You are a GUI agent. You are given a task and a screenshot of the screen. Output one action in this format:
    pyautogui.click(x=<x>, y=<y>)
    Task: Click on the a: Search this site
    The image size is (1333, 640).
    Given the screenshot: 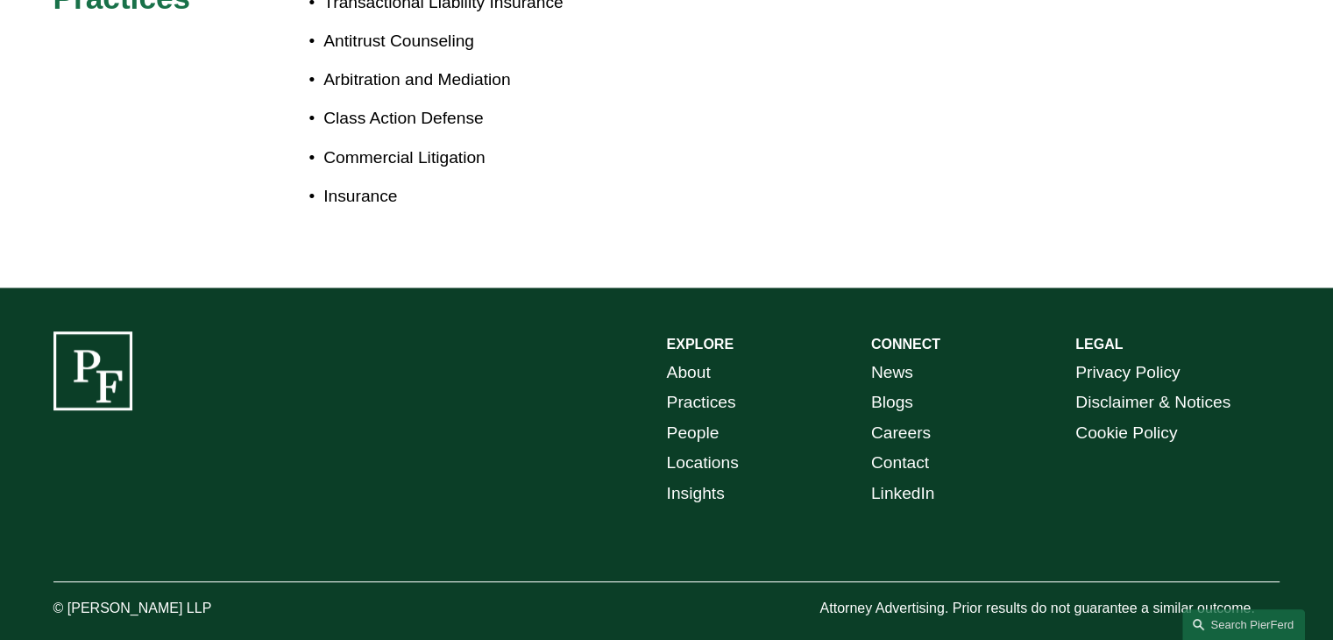 What is the action you would take?
    pyautogui.click(x=1244, y=624)
    